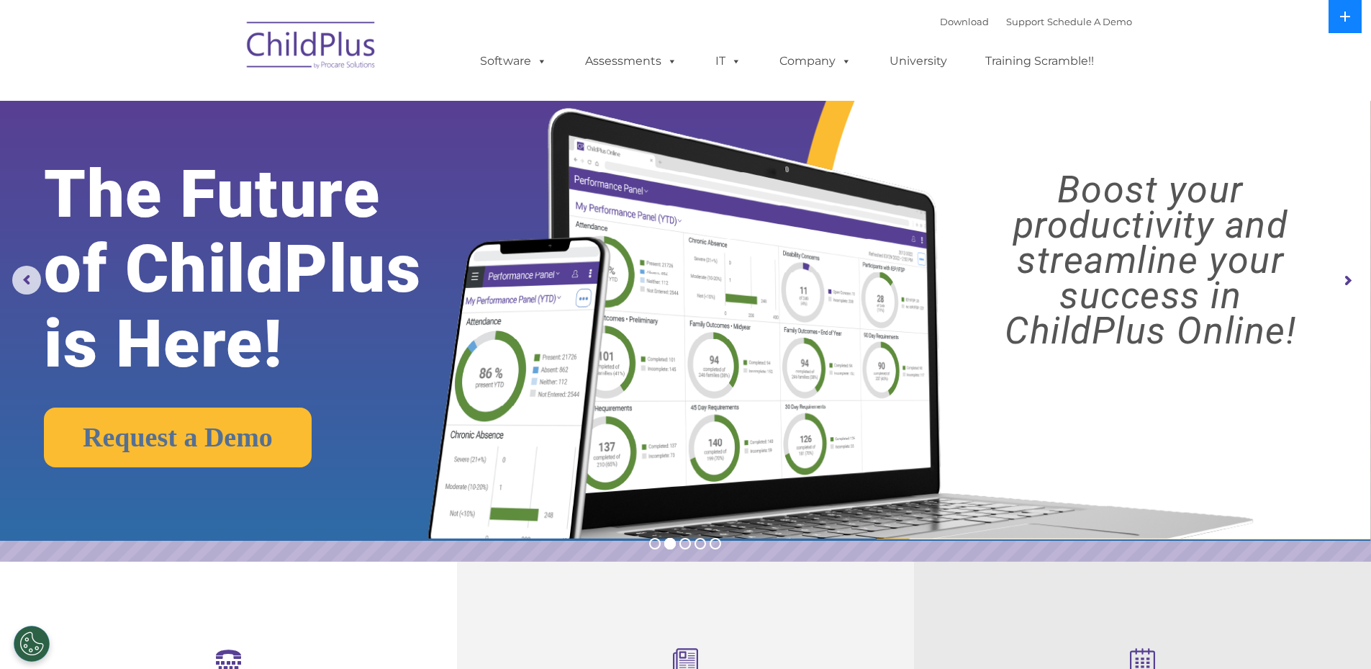  Describe the element at coordinates (32, 643) in the screenshot. I see `button: Cookies Settings` at that location.